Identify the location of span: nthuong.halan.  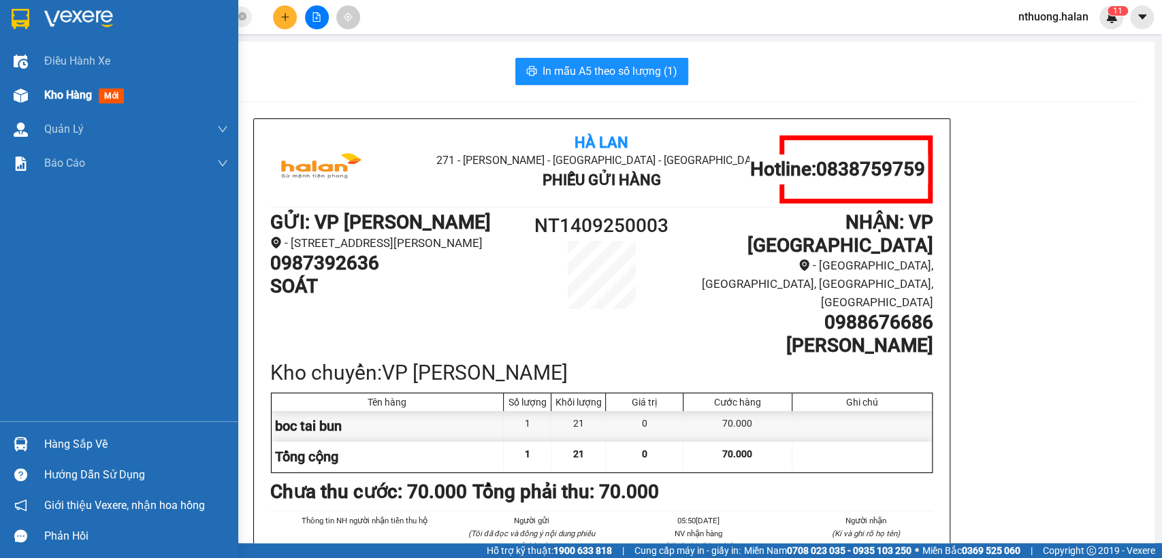
(1053, 16).